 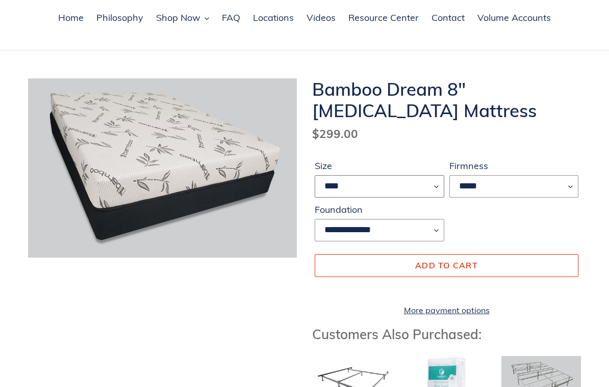 What do you see at coordinates (231, 19) in the screenshot?
I see `a: FAQ` at bounding box center [231, 19].